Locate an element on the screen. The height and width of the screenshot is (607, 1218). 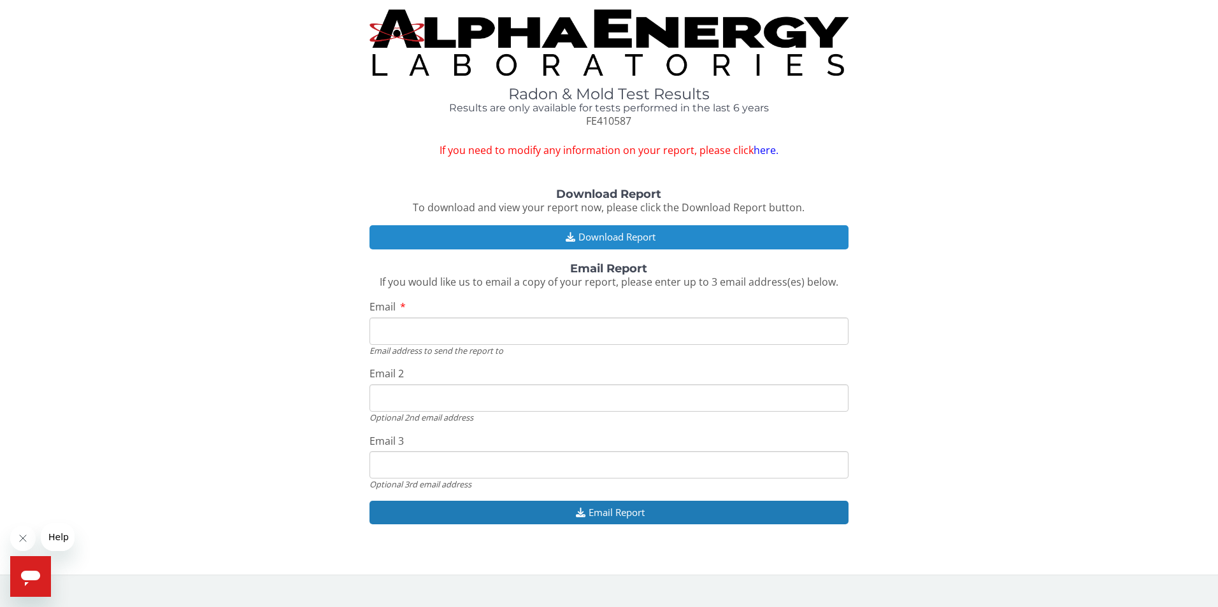
span: Email is located at coordinates (382, 307).